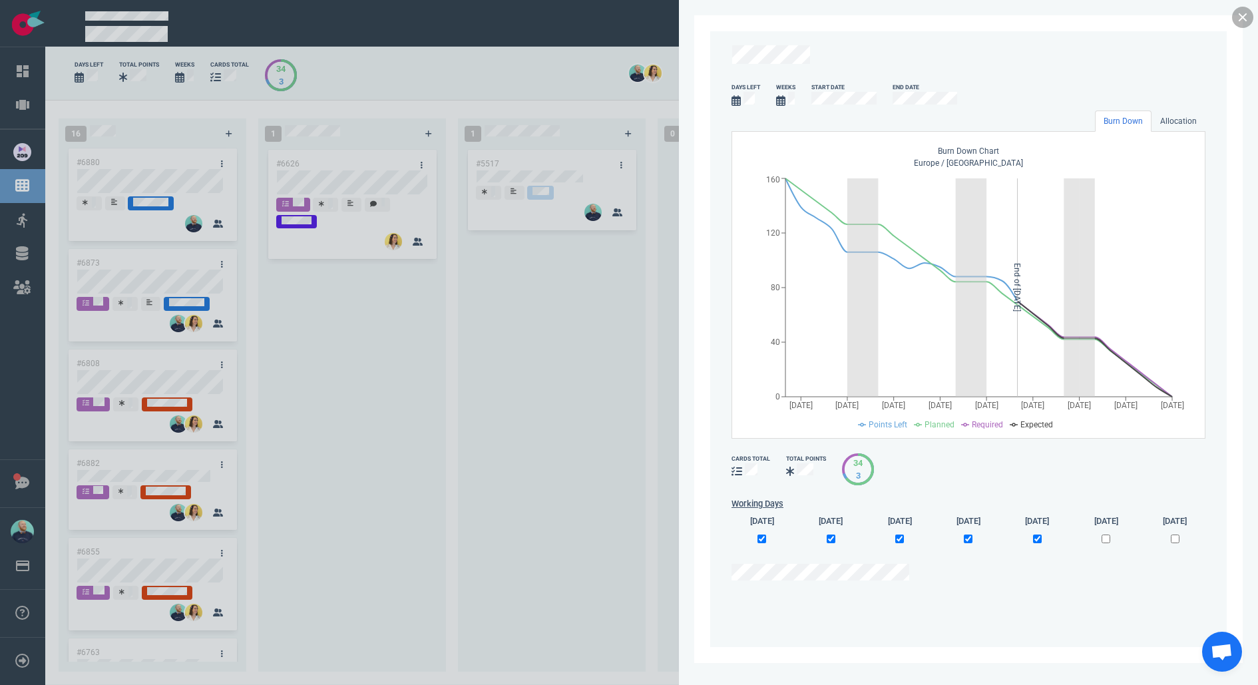 This screenshot has height=685, width=1258. Describe the element at coordinates (925, 87) in the screenshot. I see `div: End Date` at that location.